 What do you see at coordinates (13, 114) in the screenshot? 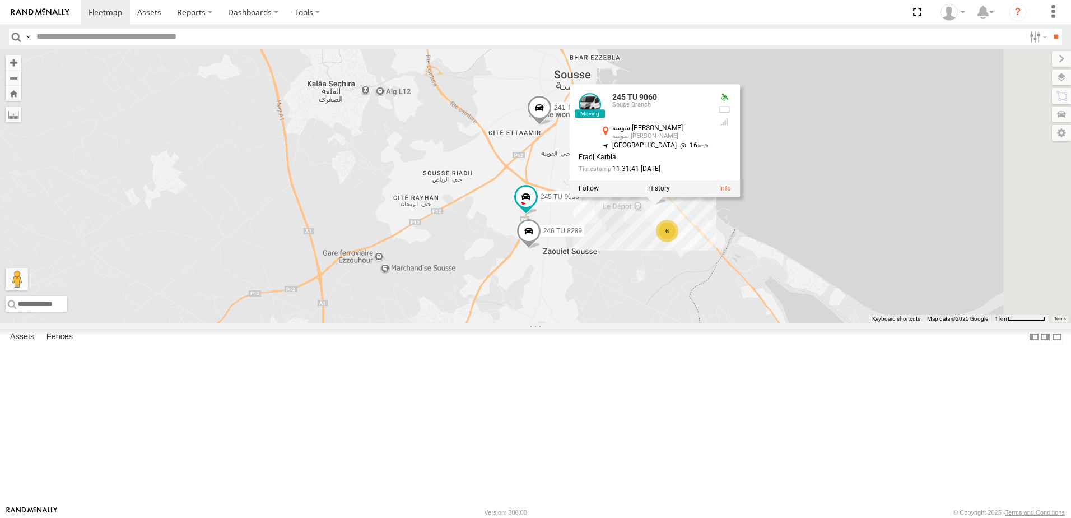
I see `label: Measure` at bounding box center [13, 114].